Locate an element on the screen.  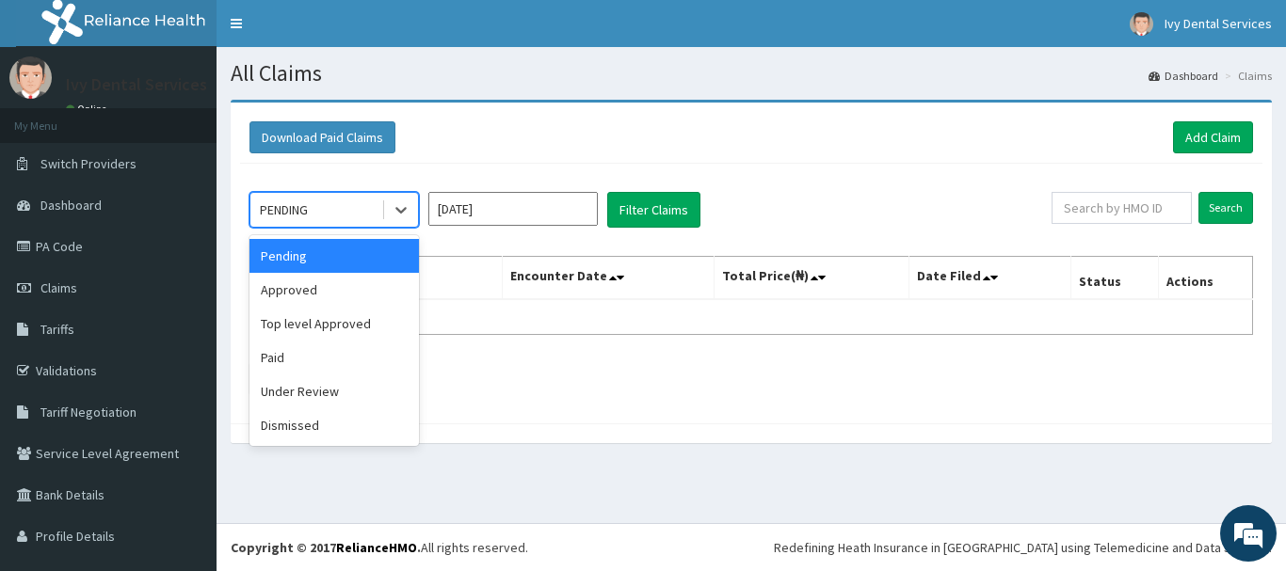
div: Approved is located at coordinates (334, 290).